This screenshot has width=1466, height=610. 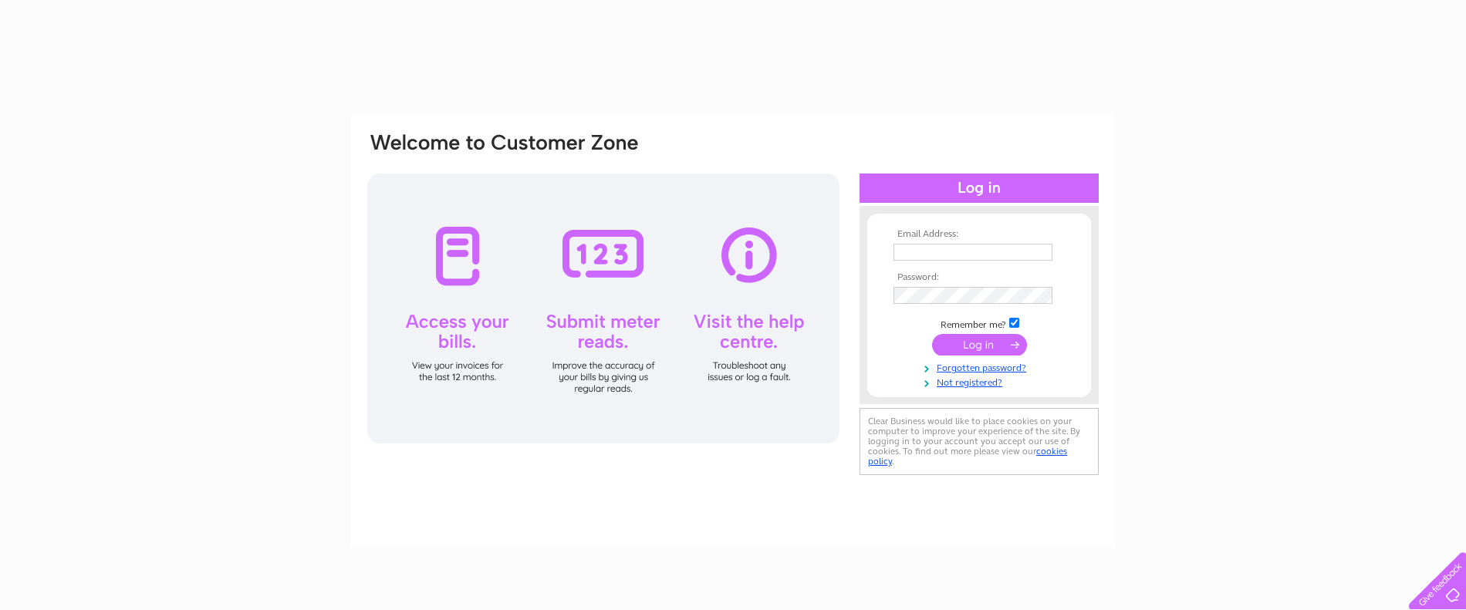 I want to click on div: Clear Business would like to place cookies on your computer to improve your experience of the sit..., so click(x=979, y=441).